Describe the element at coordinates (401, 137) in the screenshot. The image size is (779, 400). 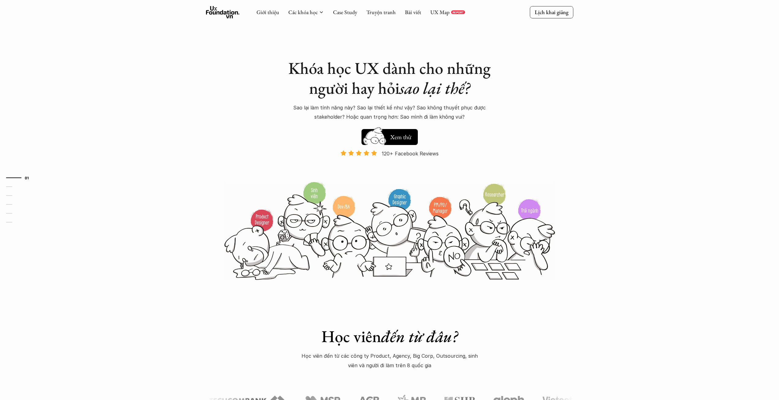
I see `h5: Xem thử` at that location.